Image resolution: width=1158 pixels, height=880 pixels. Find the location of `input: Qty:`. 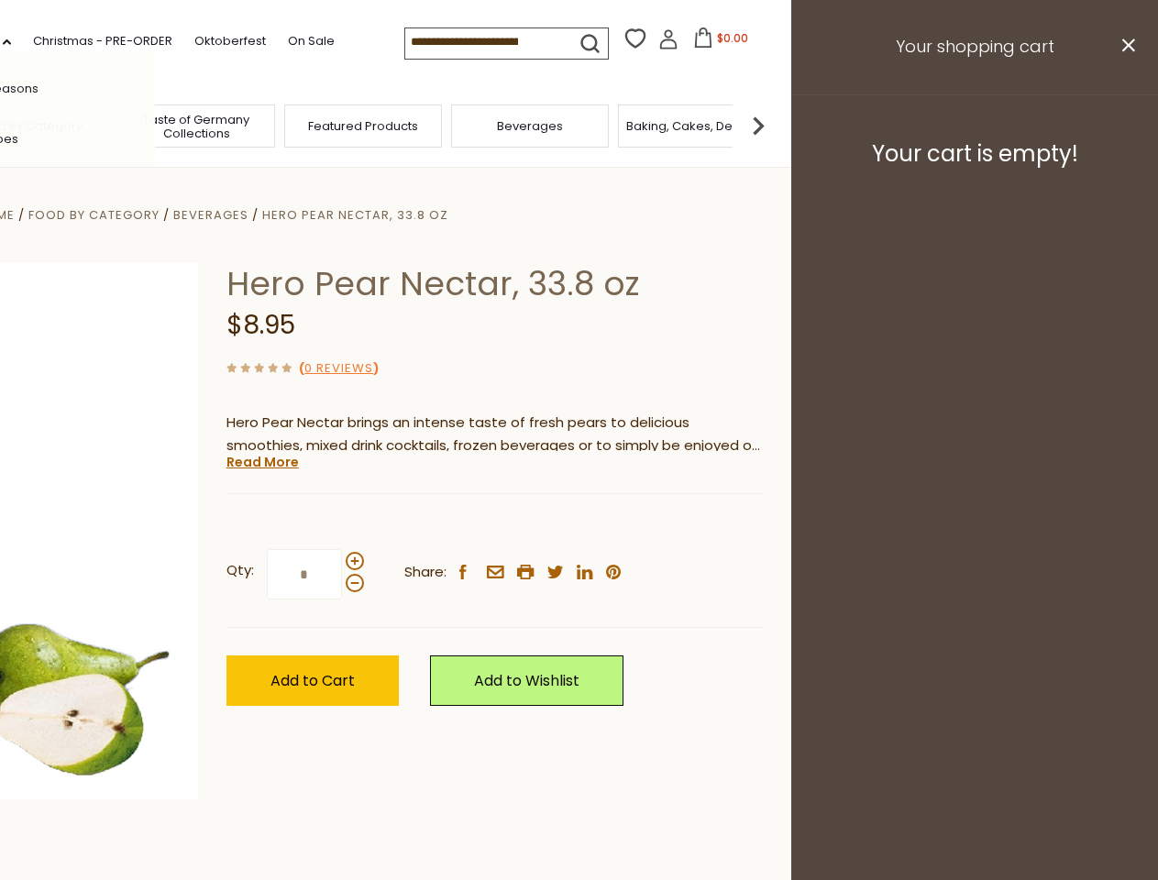

input: Qty: is located at coordinates (304, 574).